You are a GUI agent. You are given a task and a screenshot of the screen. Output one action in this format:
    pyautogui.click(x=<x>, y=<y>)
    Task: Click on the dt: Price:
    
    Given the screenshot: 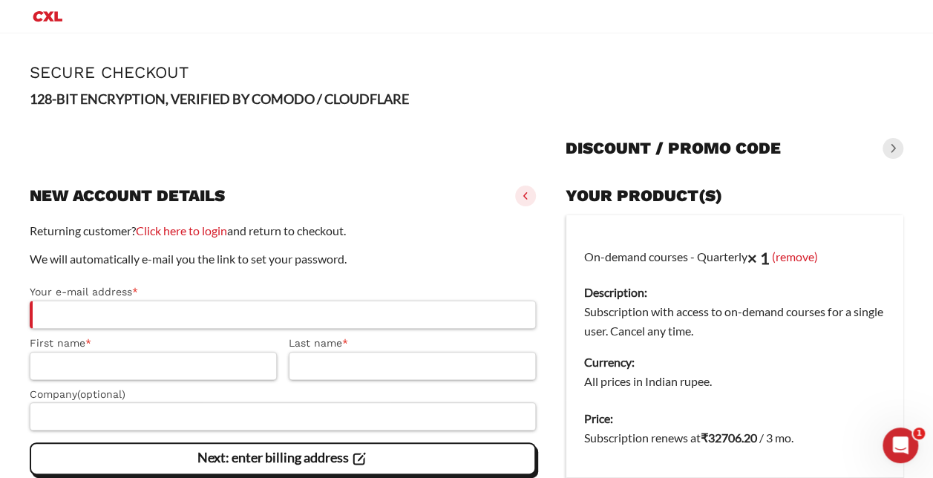 What is the action you would take?
    pyautogui.click(x=735, y=419)
    